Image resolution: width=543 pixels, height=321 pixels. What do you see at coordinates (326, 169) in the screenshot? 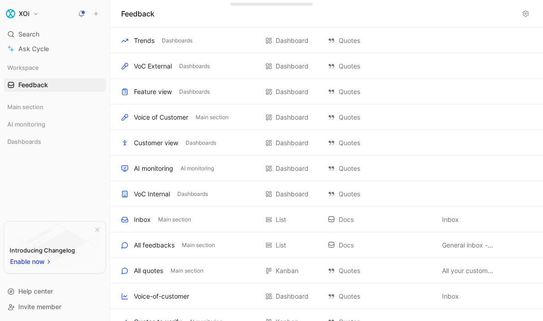
I see `div: AI monitoringAI monitoringDashboard QuotesView actions` at bounding box center [326, 169].